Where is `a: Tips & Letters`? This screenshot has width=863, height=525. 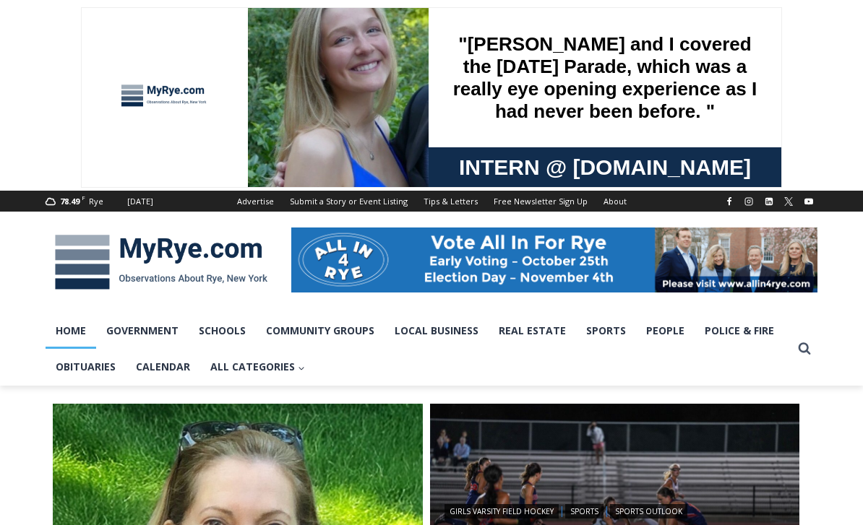 a: Tips & Letters is located at coordinates (450, 201).